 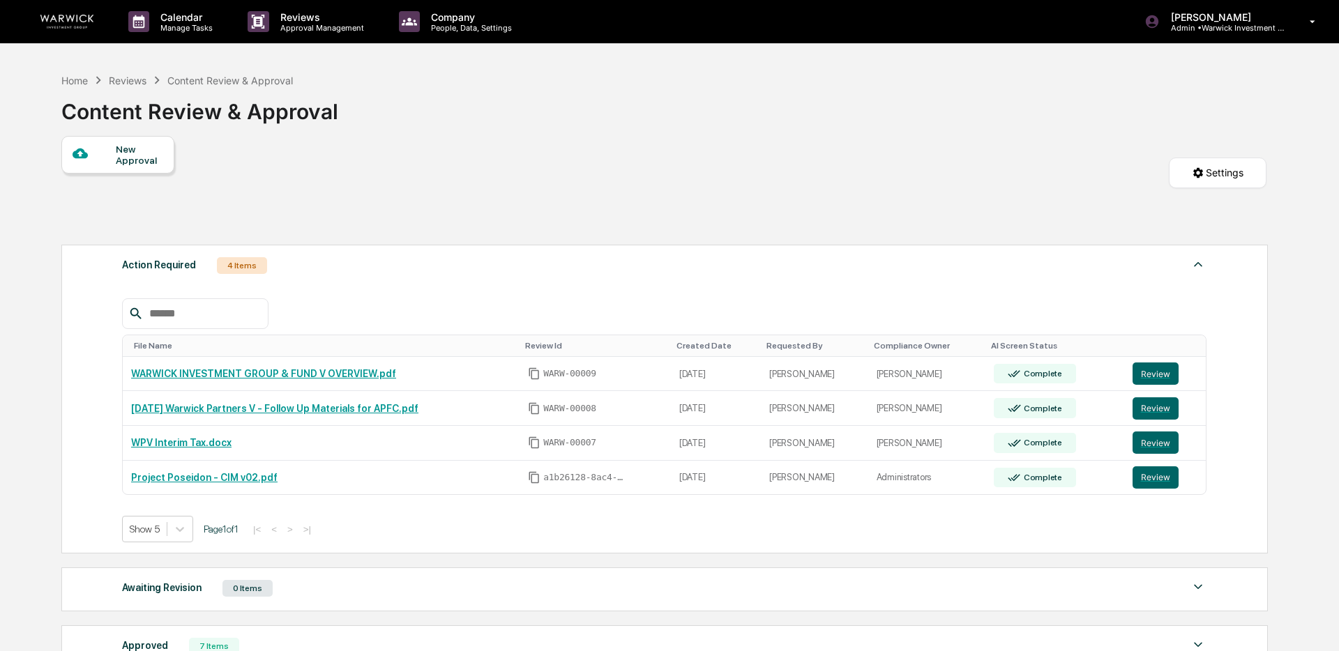 I want to click on div: Action Required, so click(x=159, y=265).